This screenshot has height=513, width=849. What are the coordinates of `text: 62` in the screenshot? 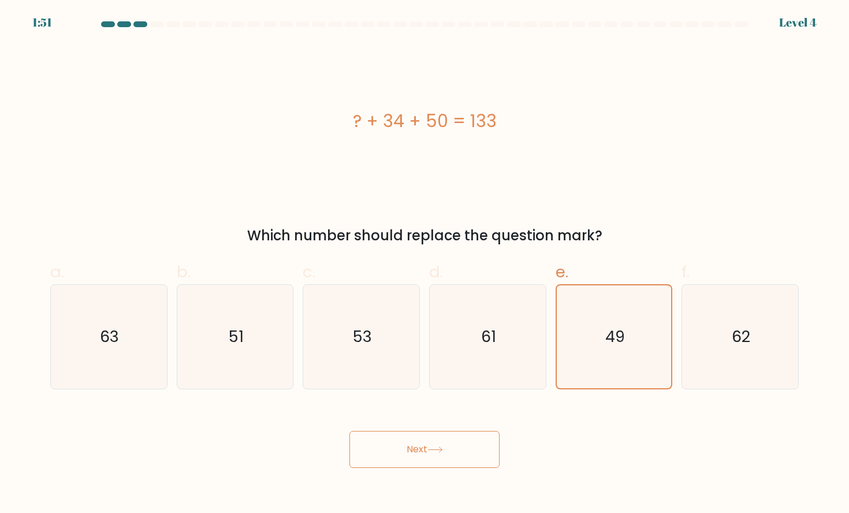 It's located at (741, 336).